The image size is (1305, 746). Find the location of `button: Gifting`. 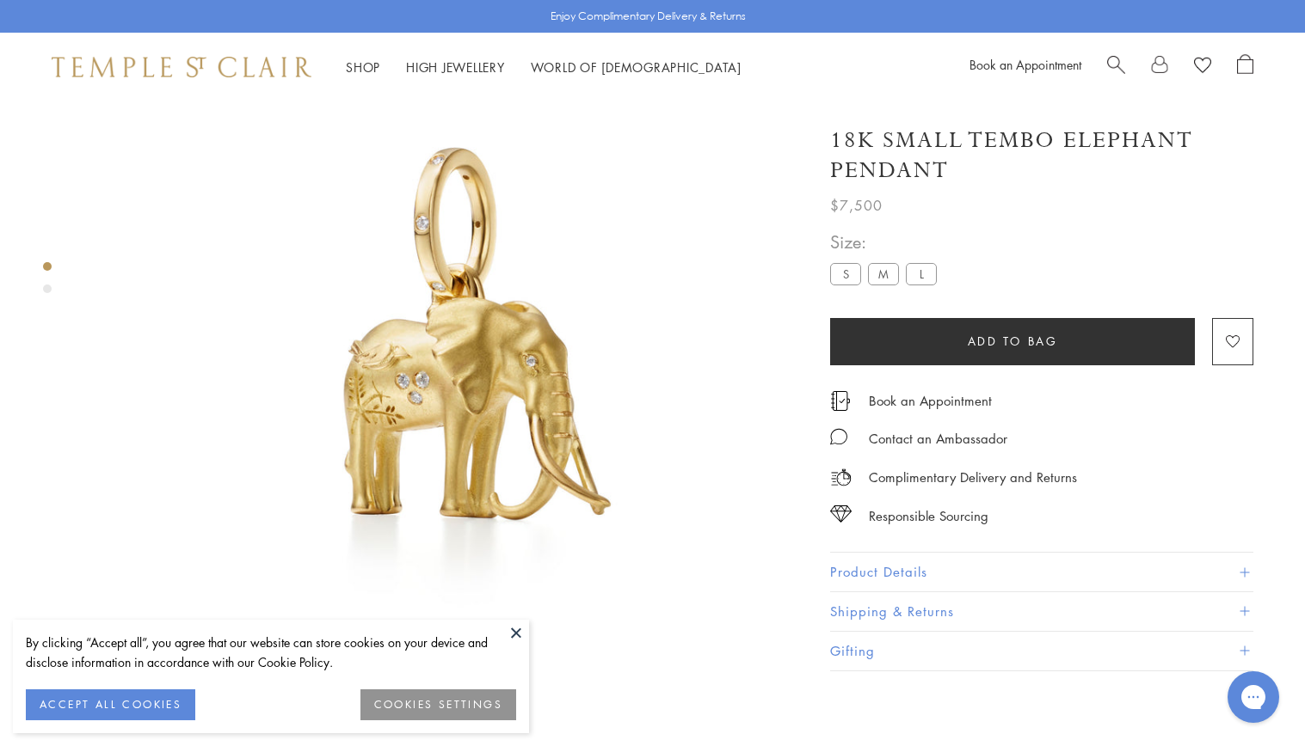

button: Gifting is located at coordinates (1041, 651).